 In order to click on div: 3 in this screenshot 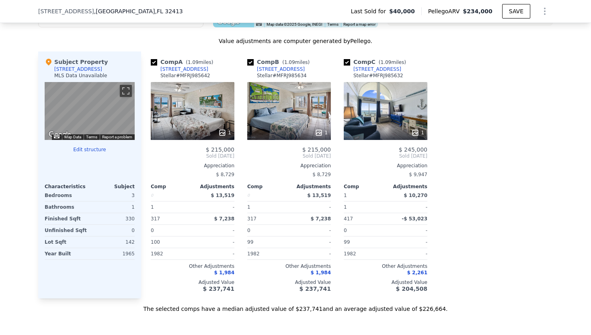, I will do `click(113, 195)`.